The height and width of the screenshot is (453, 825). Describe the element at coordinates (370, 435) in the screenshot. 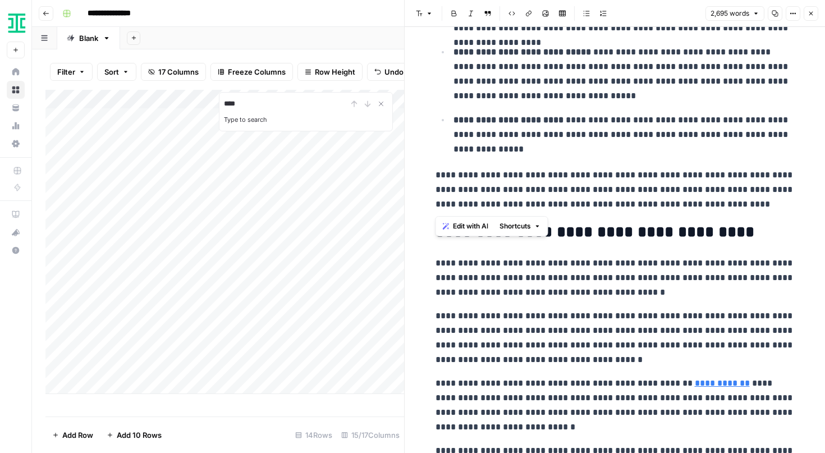

I see `div: 15/17 Columns` at that location.